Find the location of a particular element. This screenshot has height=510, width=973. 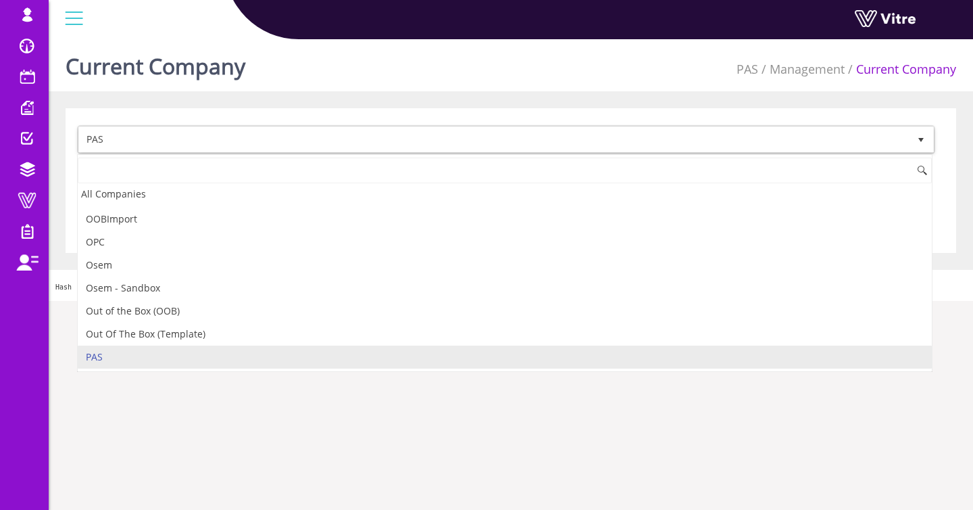

span: PAS is located at coordinates (494, 139).